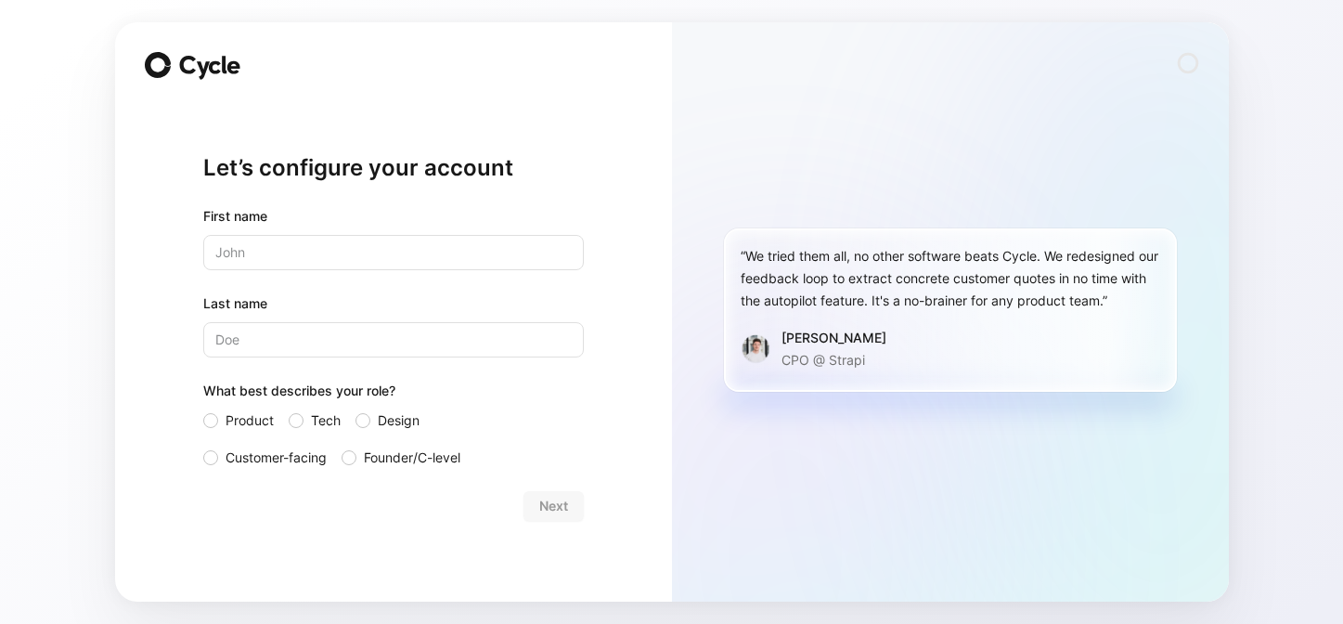 The height and width of the screenshot is (624, 1343). I want to click on span: Product, so click(250, 420).